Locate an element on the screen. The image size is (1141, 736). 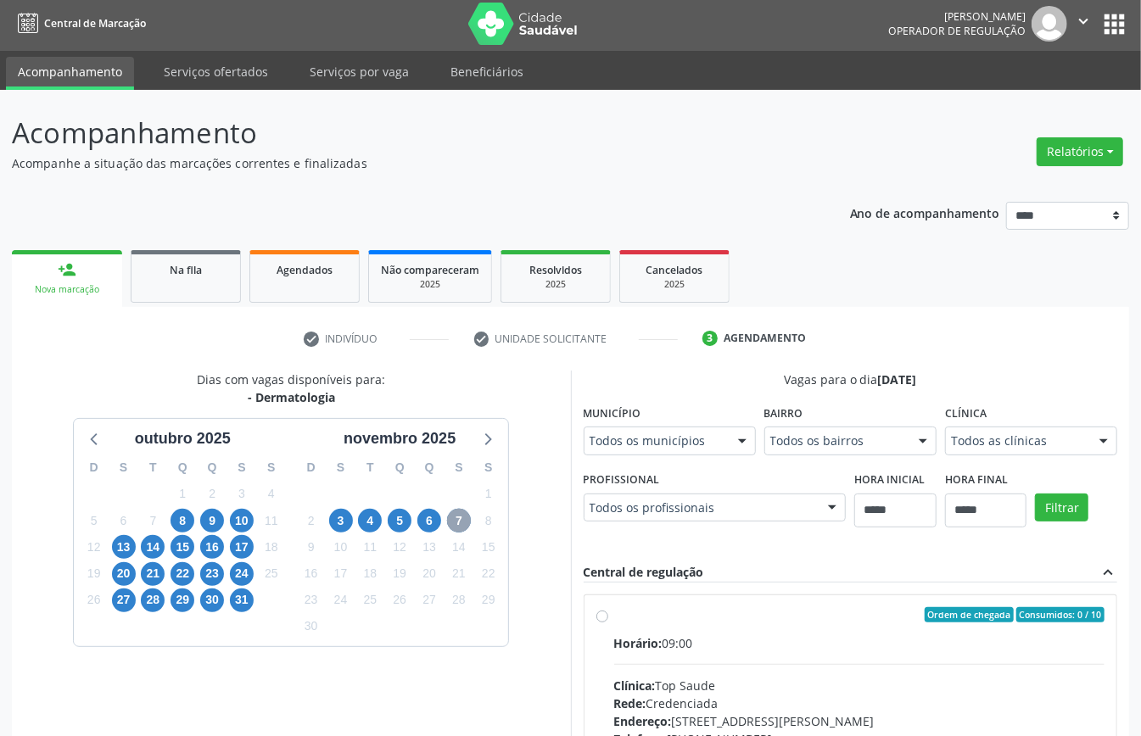
p: Acompanhamento is located at coordinates (403, 133).